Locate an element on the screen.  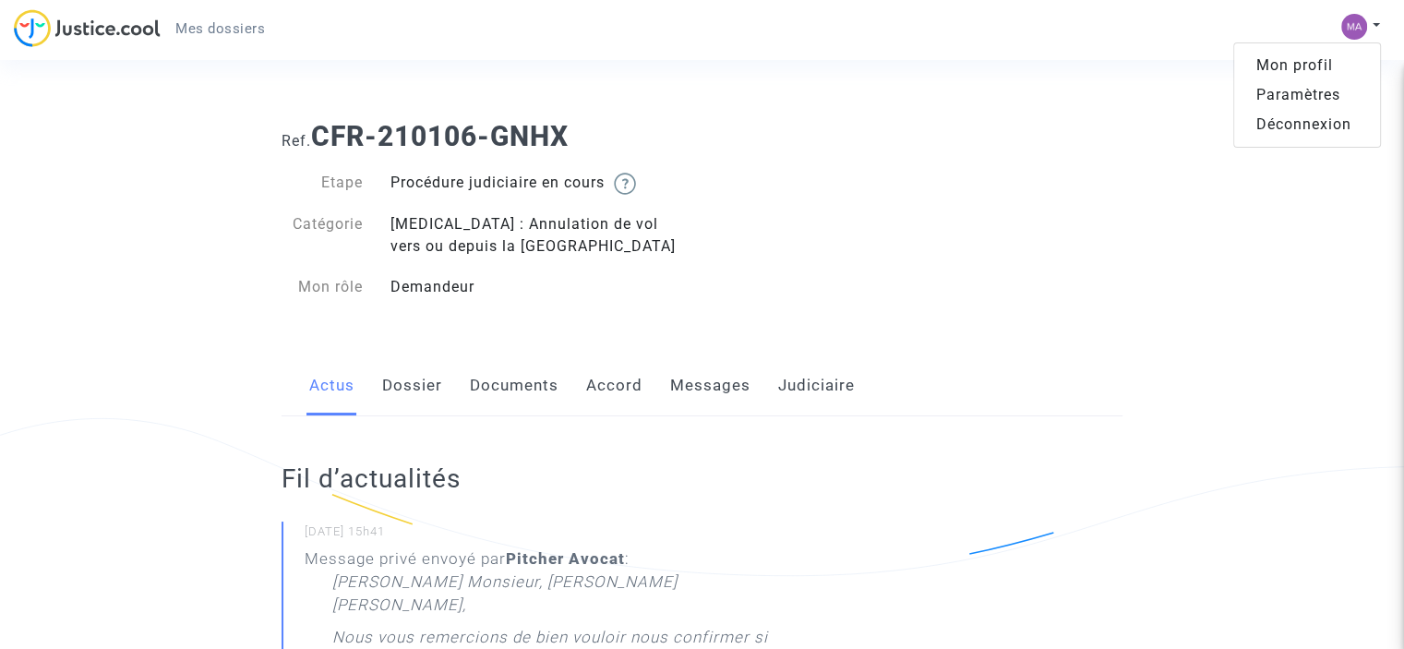
b: CFR-210106-GNHX is located at coordinates (439, 136).